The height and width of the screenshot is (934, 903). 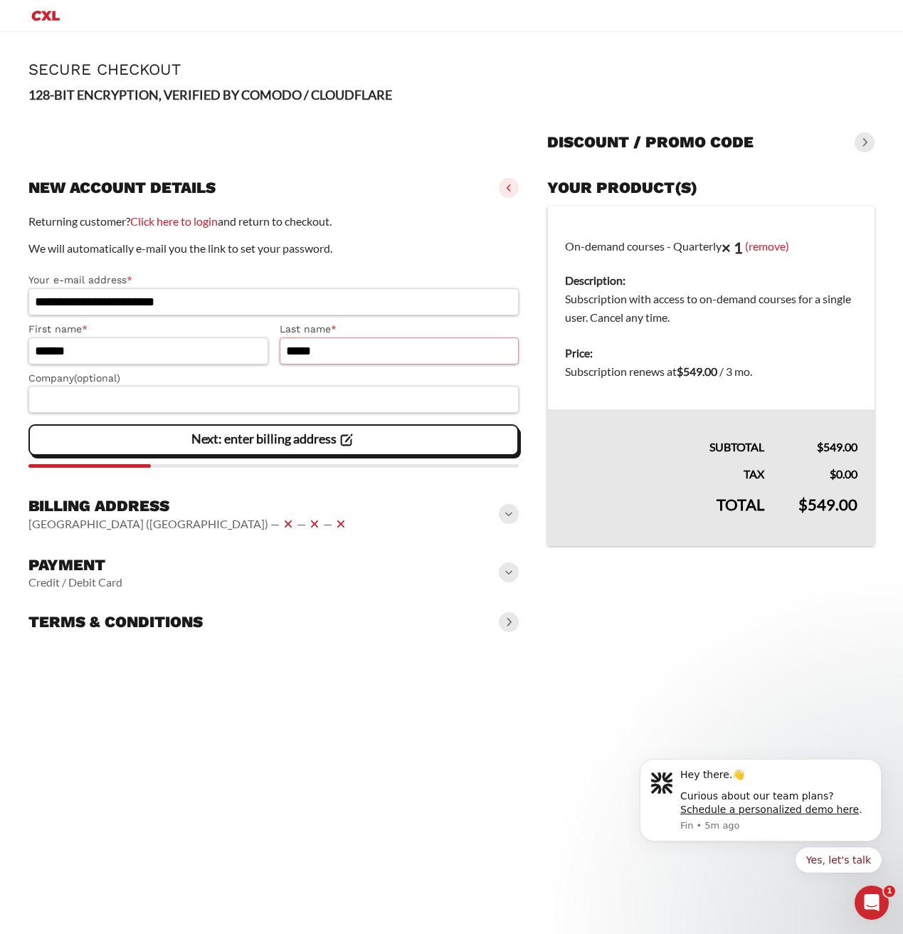 What do you see at coordinates (711, 308) in the screenshot?
I see `dd: Subscription with access to on-demand courses for a single user. Cancel any time.` at bounding box center [711, 308].